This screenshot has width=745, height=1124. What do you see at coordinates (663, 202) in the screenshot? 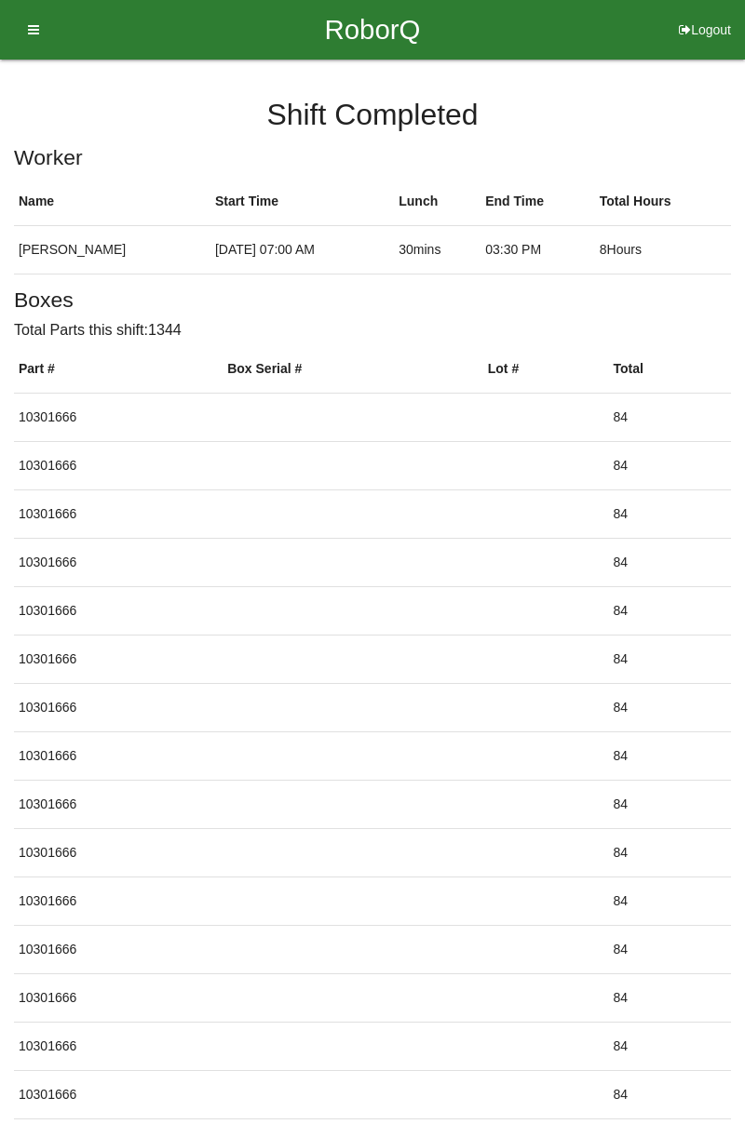
I see `th: Total Hours` at bounding box center [663, 202].